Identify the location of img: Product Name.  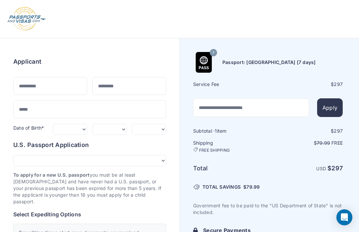
(204, 62).